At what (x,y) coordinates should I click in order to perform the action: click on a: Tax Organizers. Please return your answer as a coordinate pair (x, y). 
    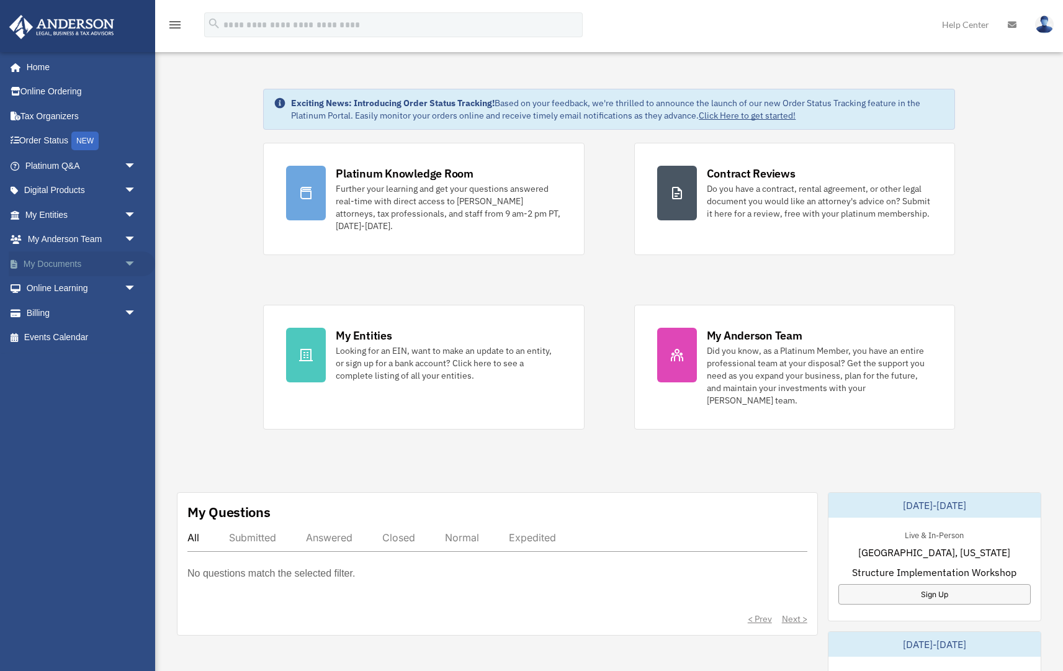
    Looking at the image, I should click on (82, 116).